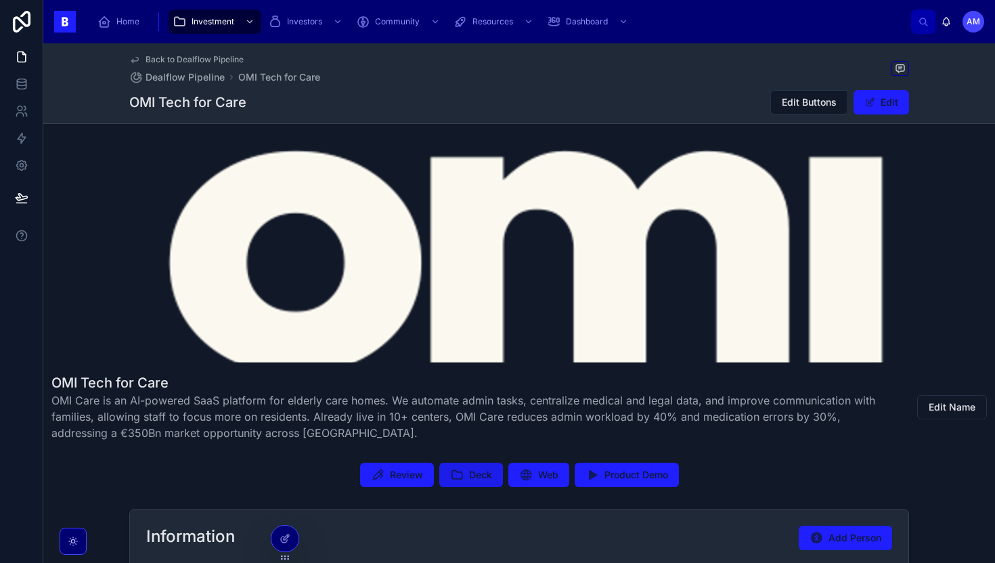  What do you see at coordinates (305, 22) in the screenshot?
I see `span: Investors` at bounding box center [305, 22].